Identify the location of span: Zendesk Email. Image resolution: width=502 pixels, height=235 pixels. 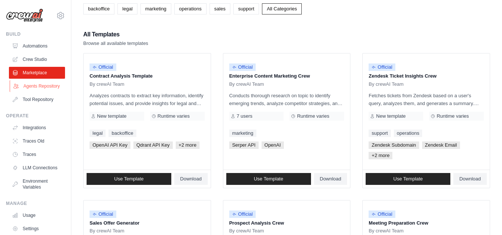
(441, 145).